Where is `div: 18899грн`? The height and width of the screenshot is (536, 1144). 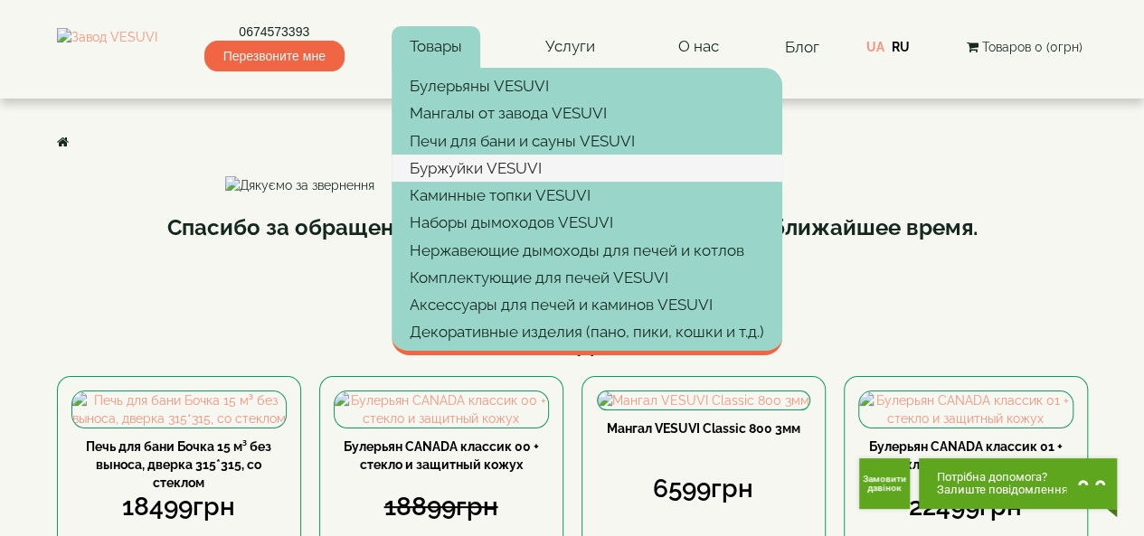 div: 18899грн is located at coordinates (441, 507).